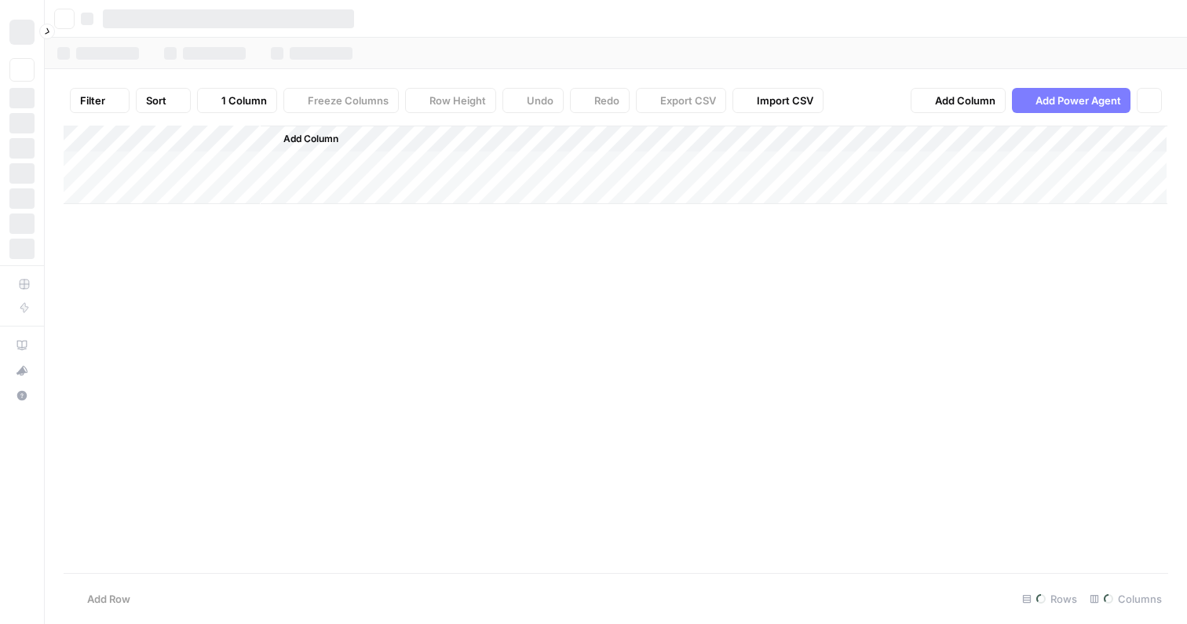 The image size is (1187, 624). What do you see at coordinates (244, 100) in the screenshot?
I see `span: 1 Column` at bounding box center [244, 100].